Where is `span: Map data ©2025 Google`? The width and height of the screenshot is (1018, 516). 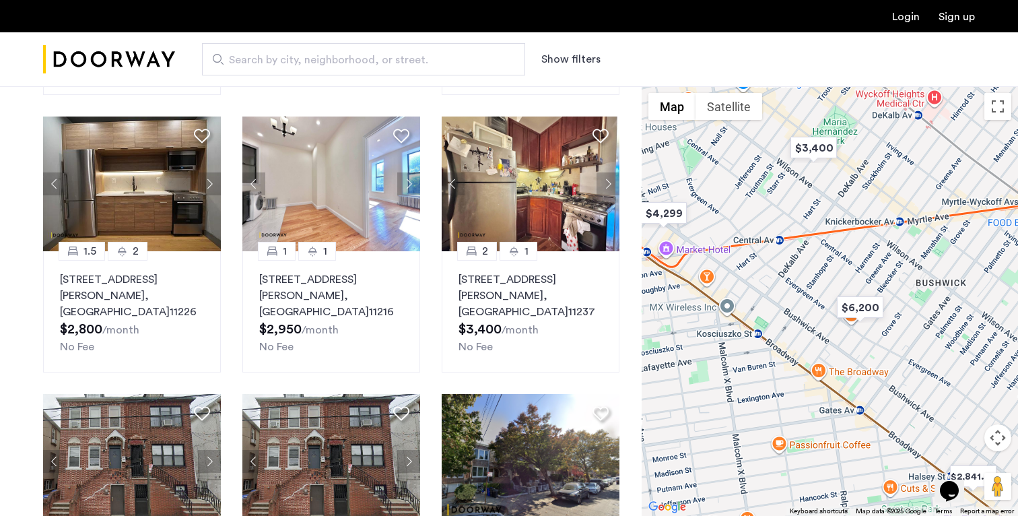 span: Map data ©2025 Google is located at coordinates (891, 511).